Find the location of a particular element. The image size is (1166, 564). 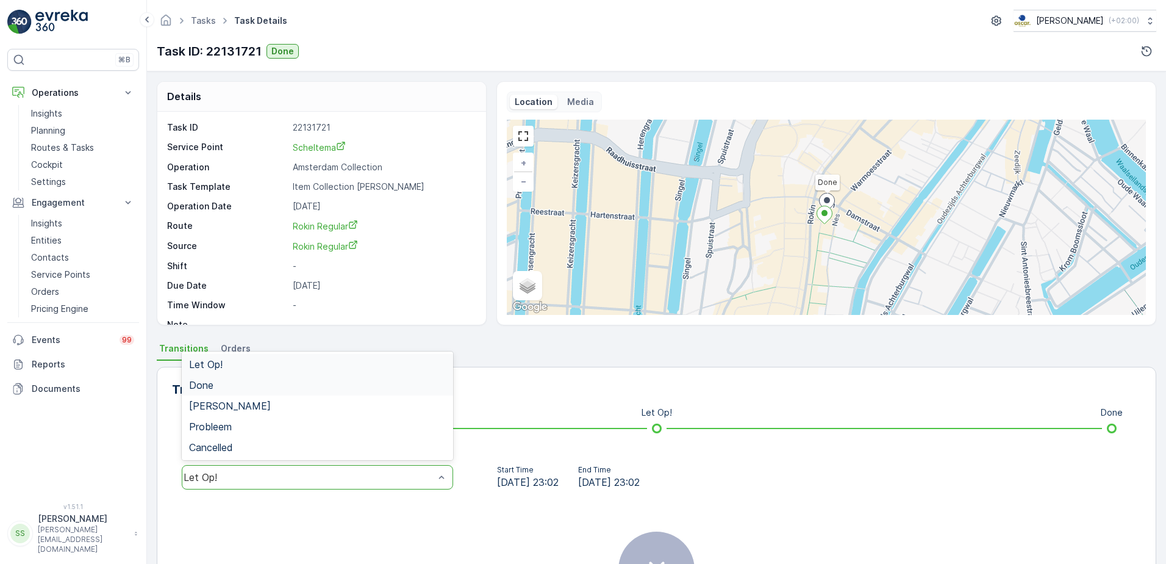

p: Planning is located at coordinates (48, 131).